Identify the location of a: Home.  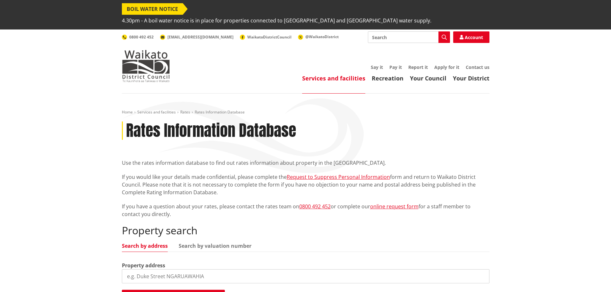
(127, 112).